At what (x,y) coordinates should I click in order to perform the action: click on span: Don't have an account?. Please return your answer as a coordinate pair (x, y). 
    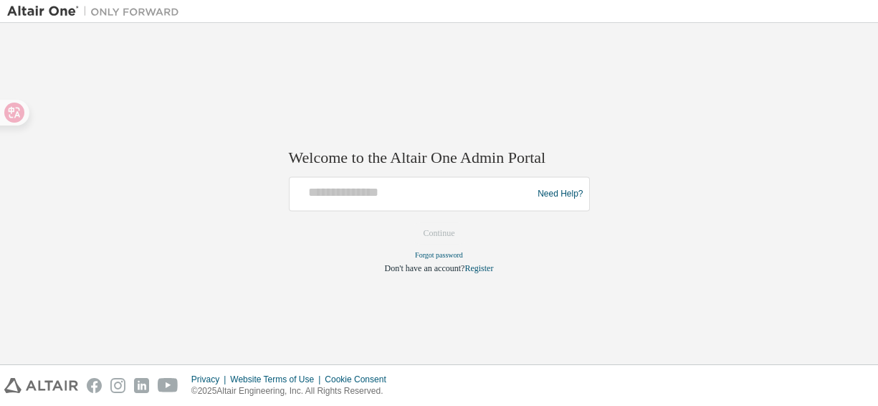
    Looking at the image, I should click on (425, 269).